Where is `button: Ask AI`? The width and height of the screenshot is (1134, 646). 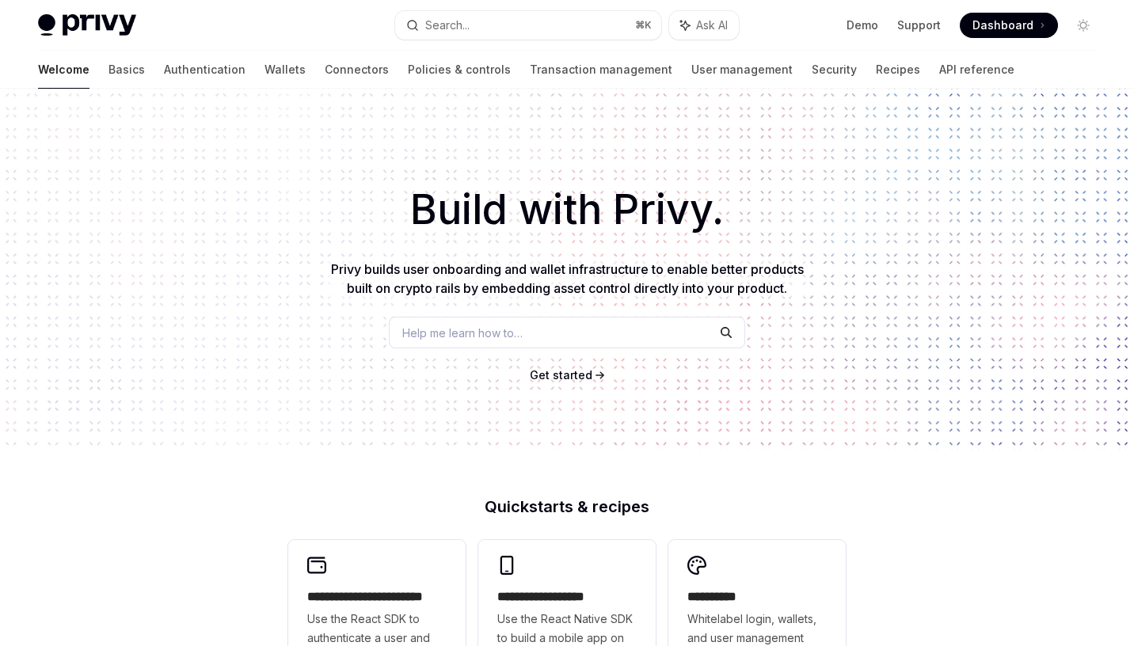
button: Ask AI is located at coordinates (704, 25).